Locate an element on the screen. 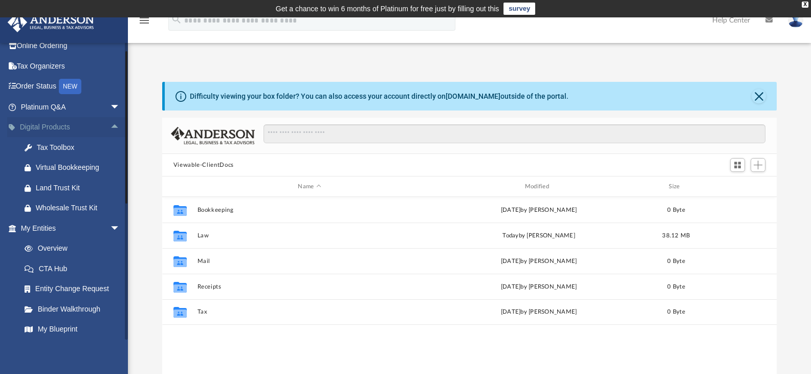 The image size is (811, 374). button: Add is located at coordinates (758, 165).